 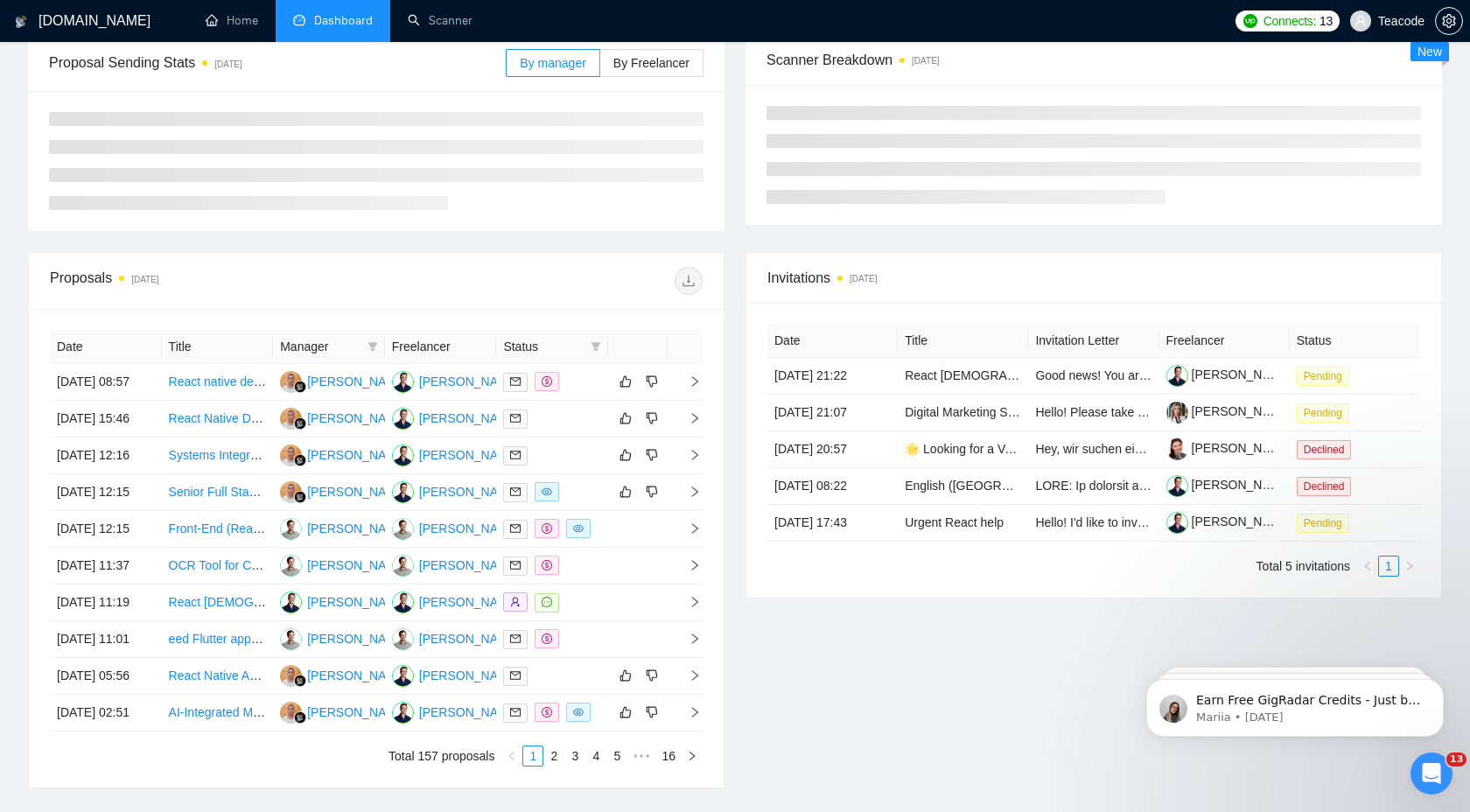 I want to click on td: React Native developer needed to build social opinion mobile app (AYO) with Supabase backend, so click(x=963, y=376).